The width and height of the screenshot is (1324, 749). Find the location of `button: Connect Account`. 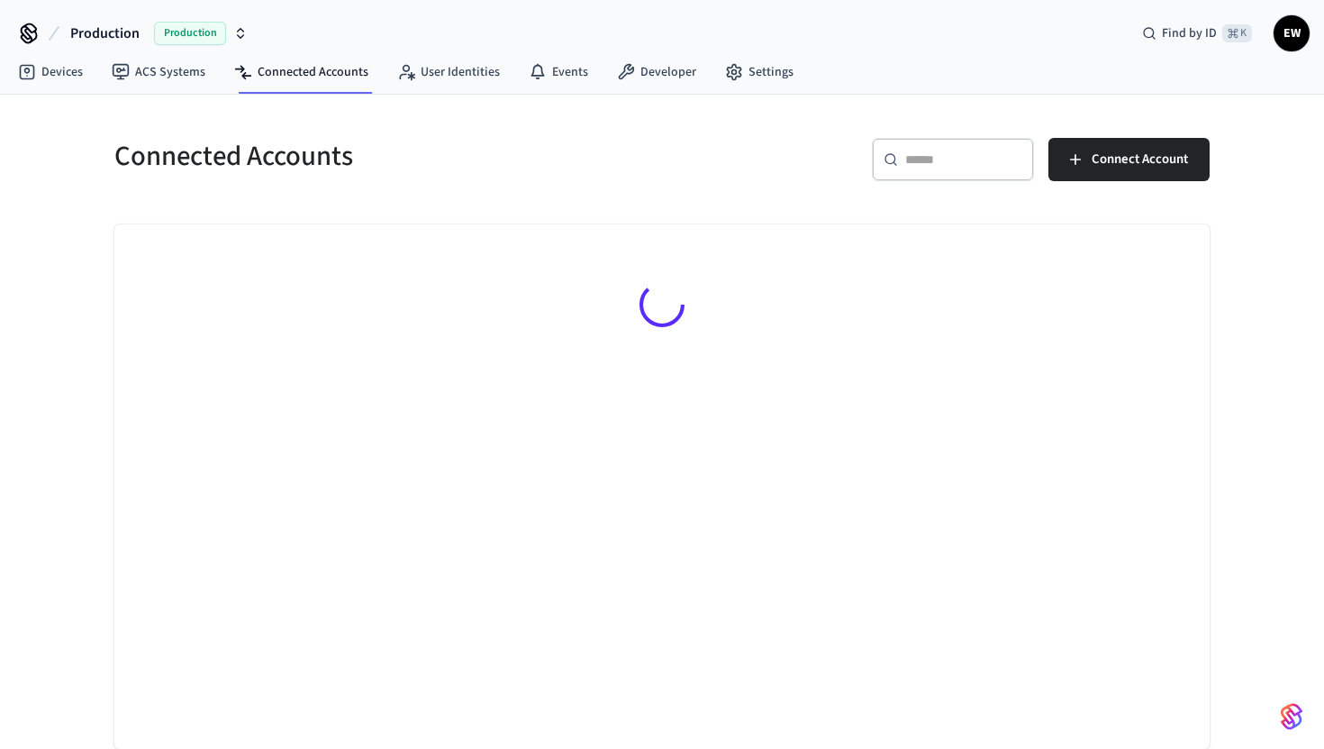

button: Connect Account is located at coordinates (1129, 159).